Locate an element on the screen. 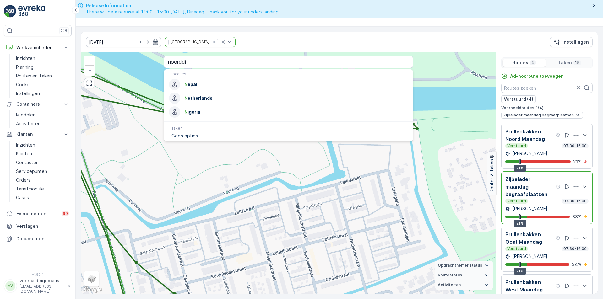 The height and width of the screenshot is (299, 603). span: epal is located at coordinates (296, 85).